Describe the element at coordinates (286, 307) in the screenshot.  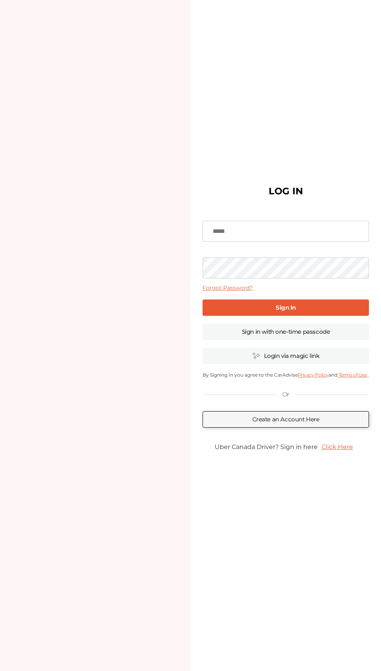
I see `a: Sign In` at that location.